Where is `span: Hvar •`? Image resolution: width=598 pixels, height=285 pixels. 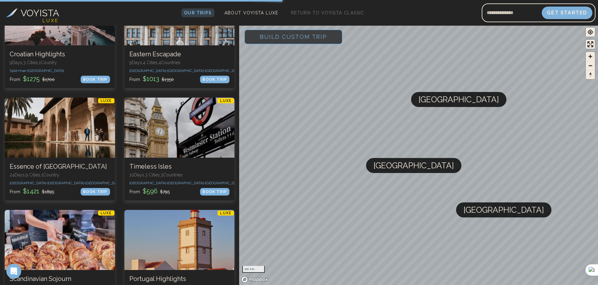 span: Hvar • is located at coordinates (23, 71).